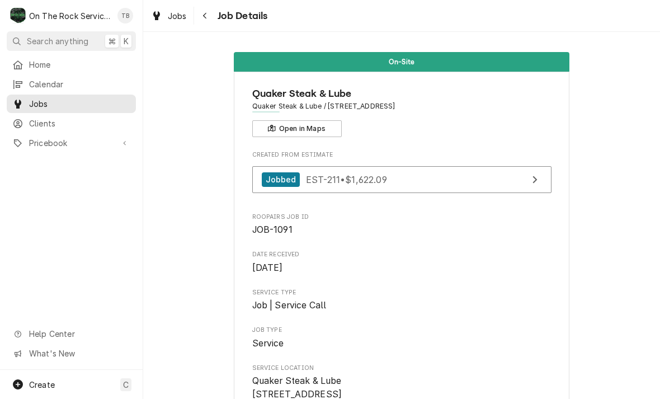 This screenshot has width=660, height=399. I want to click on span: Help Center, so click(79, 333).